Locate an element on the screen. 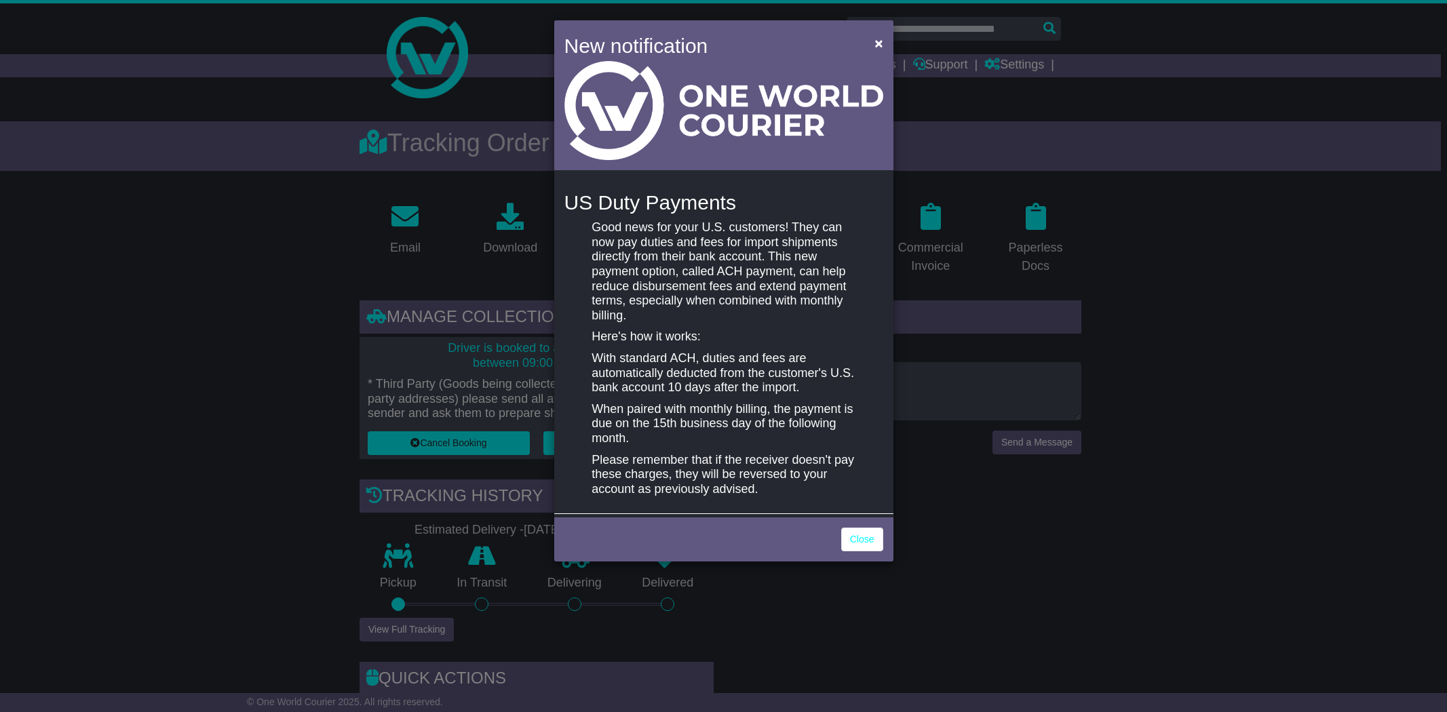 The image size is (1447, 712). button: Close is located at coordinates (878, 43).